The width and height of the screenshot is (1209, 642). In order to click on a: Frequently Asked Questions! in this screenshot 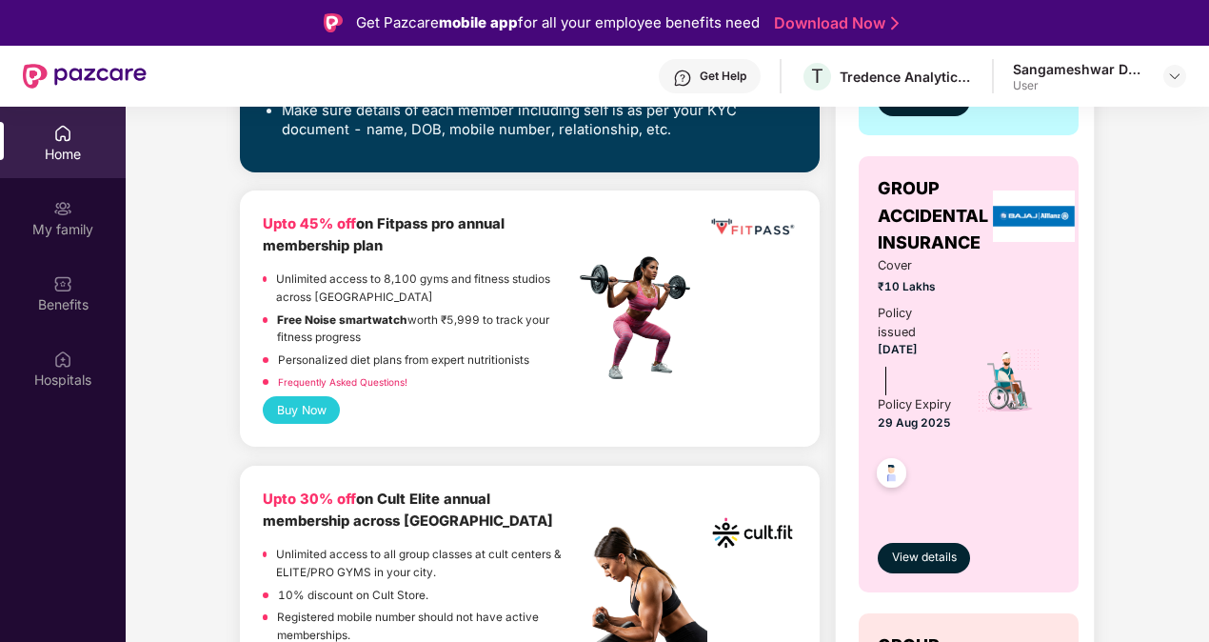, I will do `click(343, 382)`.